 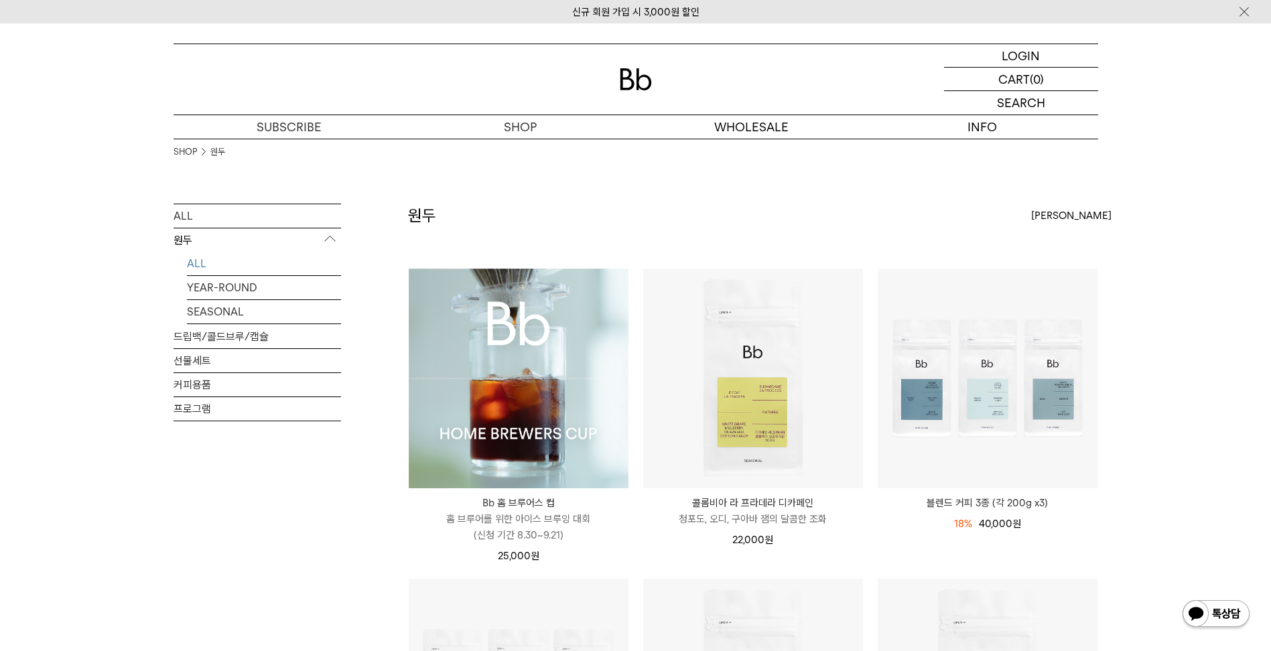 I want to click on p: 원두, so click(x=257, y=241).